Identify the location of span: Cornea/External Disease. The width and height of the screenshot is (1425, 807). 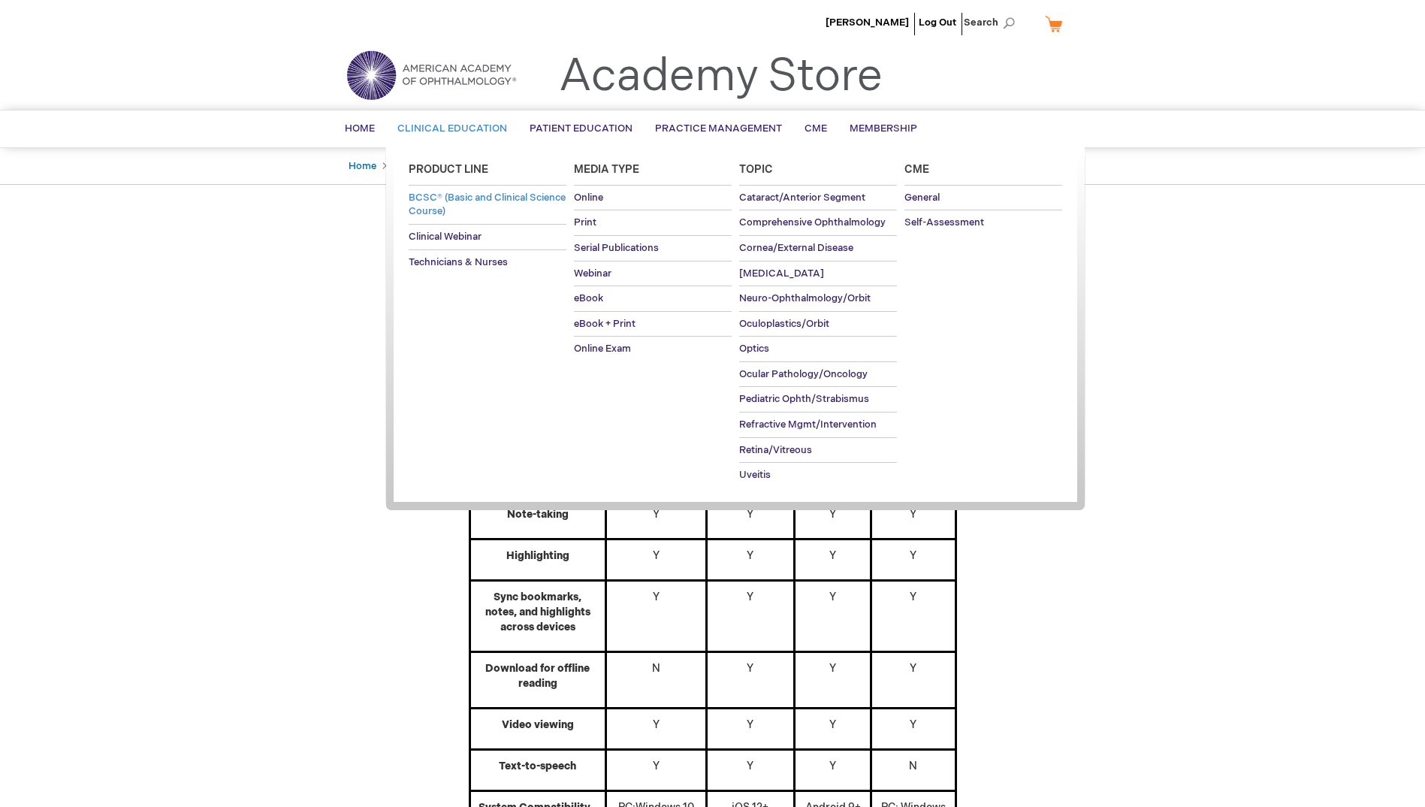
(796, 248).